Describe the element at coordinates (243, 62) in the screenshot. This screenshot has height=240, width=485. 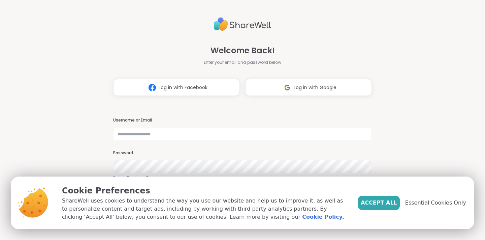
I see `span: Enter your email and password below` at that location.